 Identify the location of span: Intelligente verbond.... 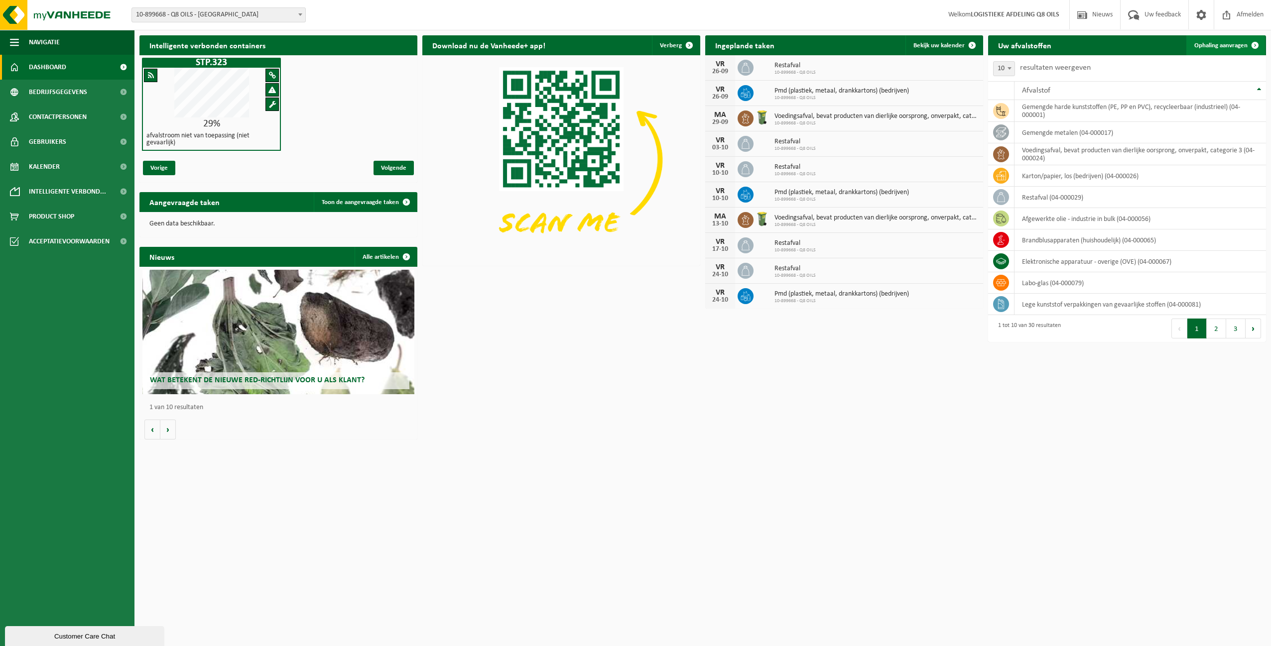
(67, 192).